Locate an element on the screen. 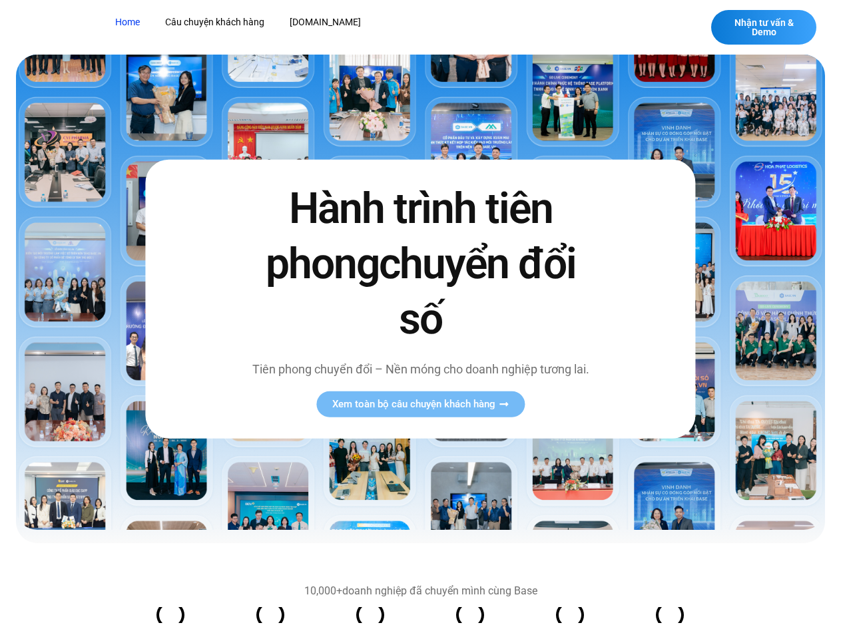 This screenshot has height=639, width=841. a: Xem toàn bộ câu chuyện khách hàng is located at coordinates (420, 404).